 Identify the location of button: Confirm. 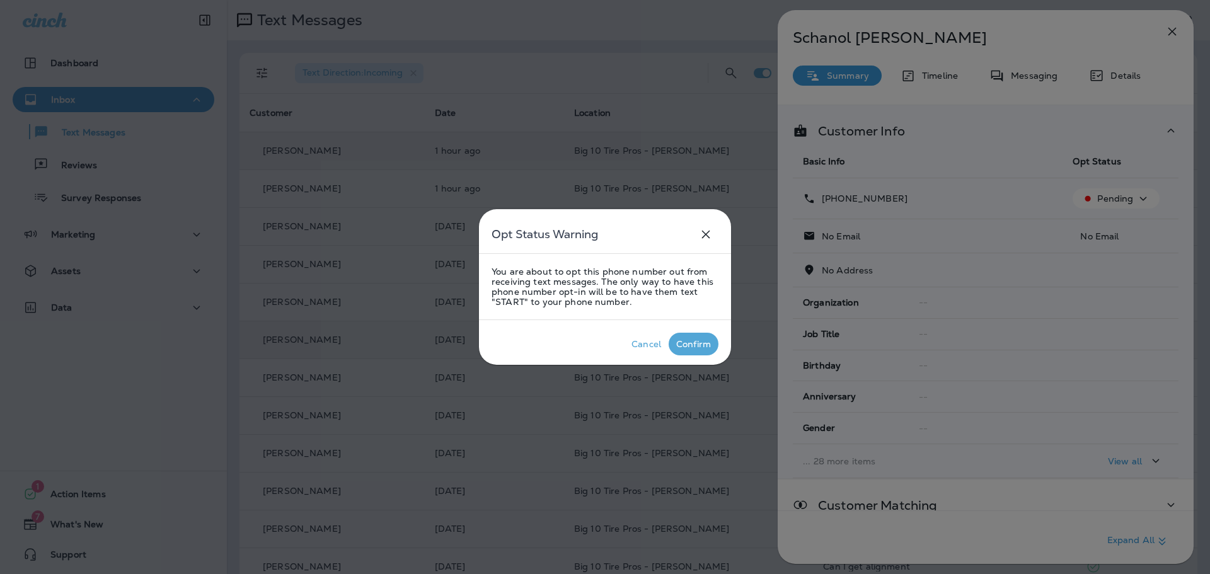
(693, 344).